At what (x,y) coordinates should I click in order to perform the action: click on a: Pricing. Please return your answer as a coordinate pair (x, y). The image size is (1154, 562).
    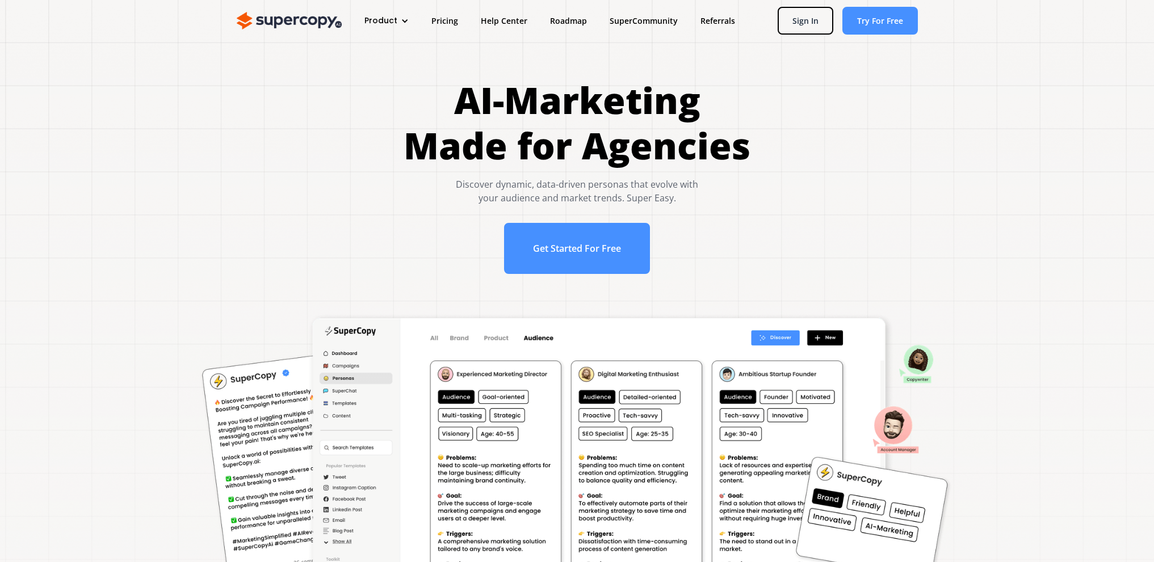
    Looking at the image, I should click on (444, 20).